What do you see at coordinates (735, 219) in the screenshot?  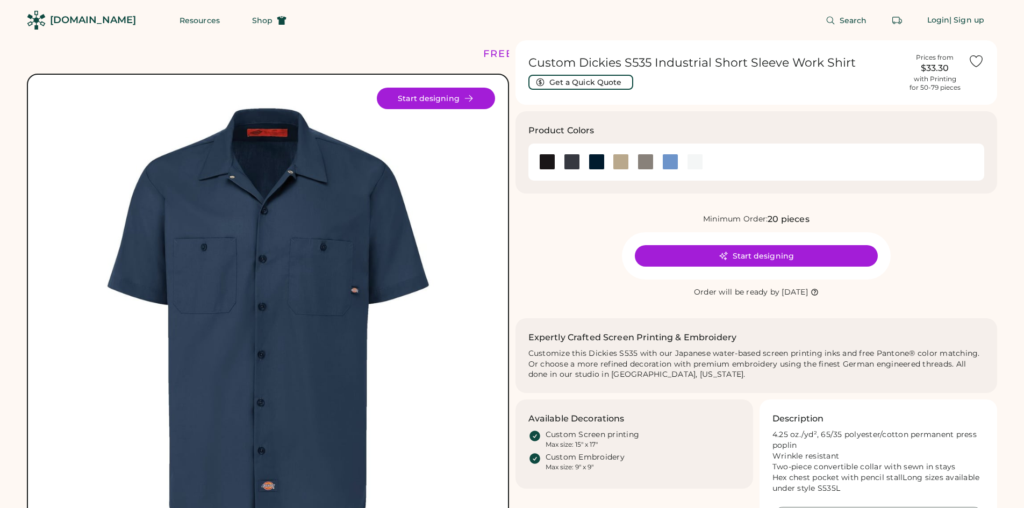 I see `div: Minimum Order:` at bounding box center [735, 219].